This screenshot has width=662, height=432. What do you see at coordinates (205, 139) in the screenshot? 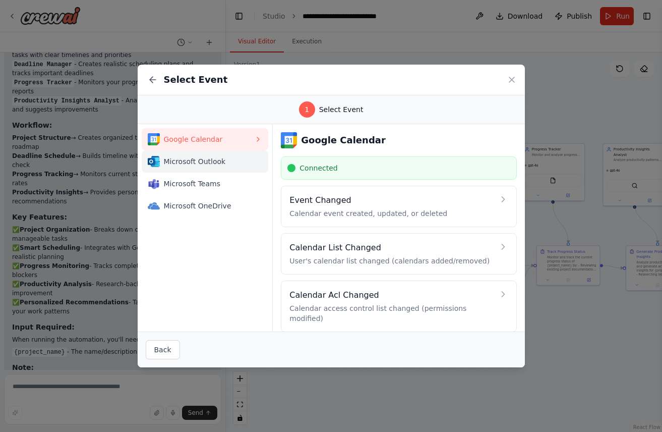
I see `button: Google CalendarGoogle Calendar` at bounding box center [205, 139].